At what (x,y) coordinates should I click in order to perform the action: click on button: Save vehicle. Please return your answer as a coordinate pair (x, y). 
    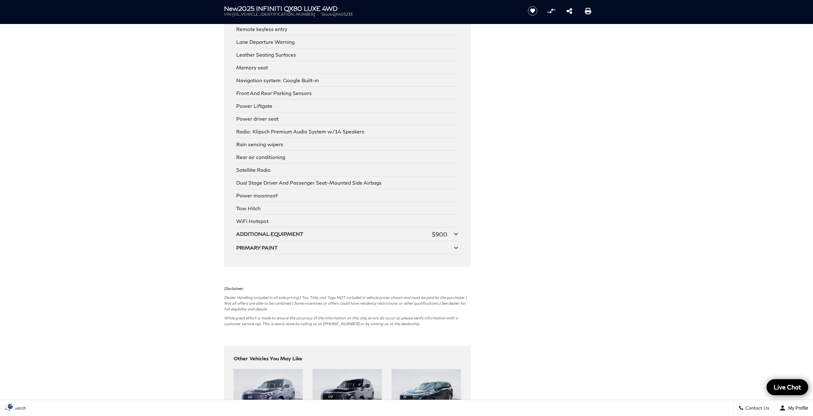
    Looking at the image, I should click on (532, 11).